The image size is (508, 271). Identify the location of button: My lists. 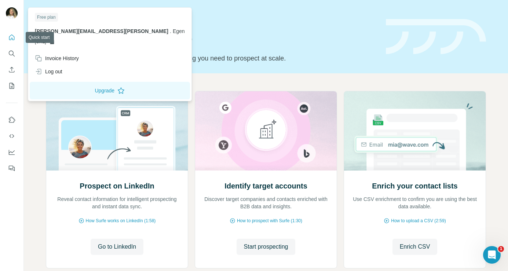
(12, 86).